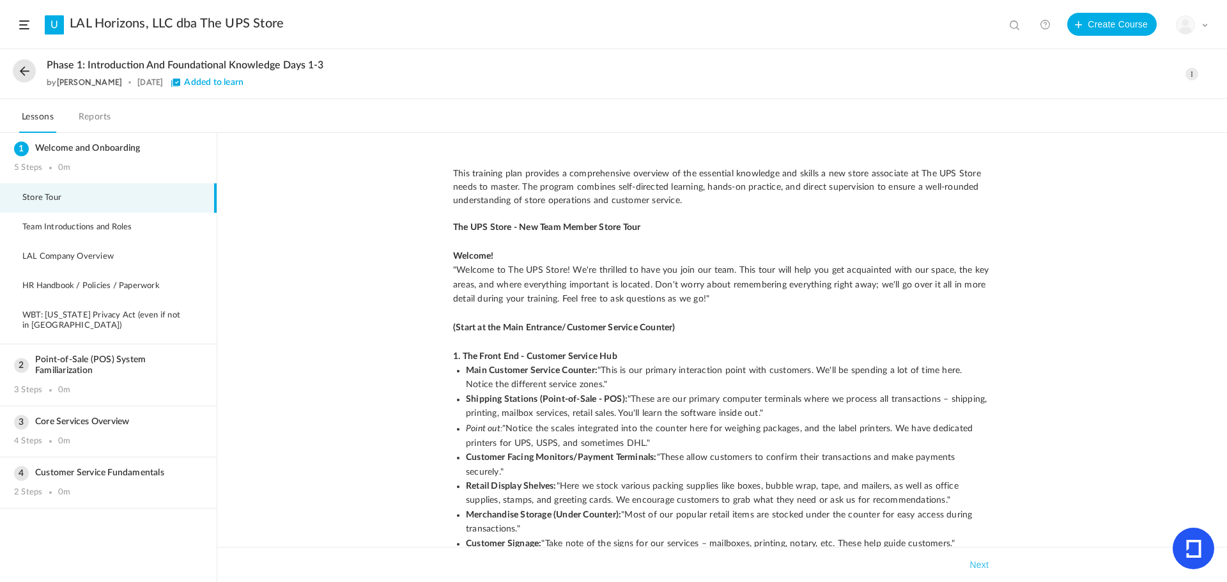 Image resolution: width=1227 pixels, height=582 pixels. What do you see at coordinates (108, 366) in the screenshot?
I see `h3: Point-of-Sale (POS) System Familiarization` at bounding box center [108, 366].